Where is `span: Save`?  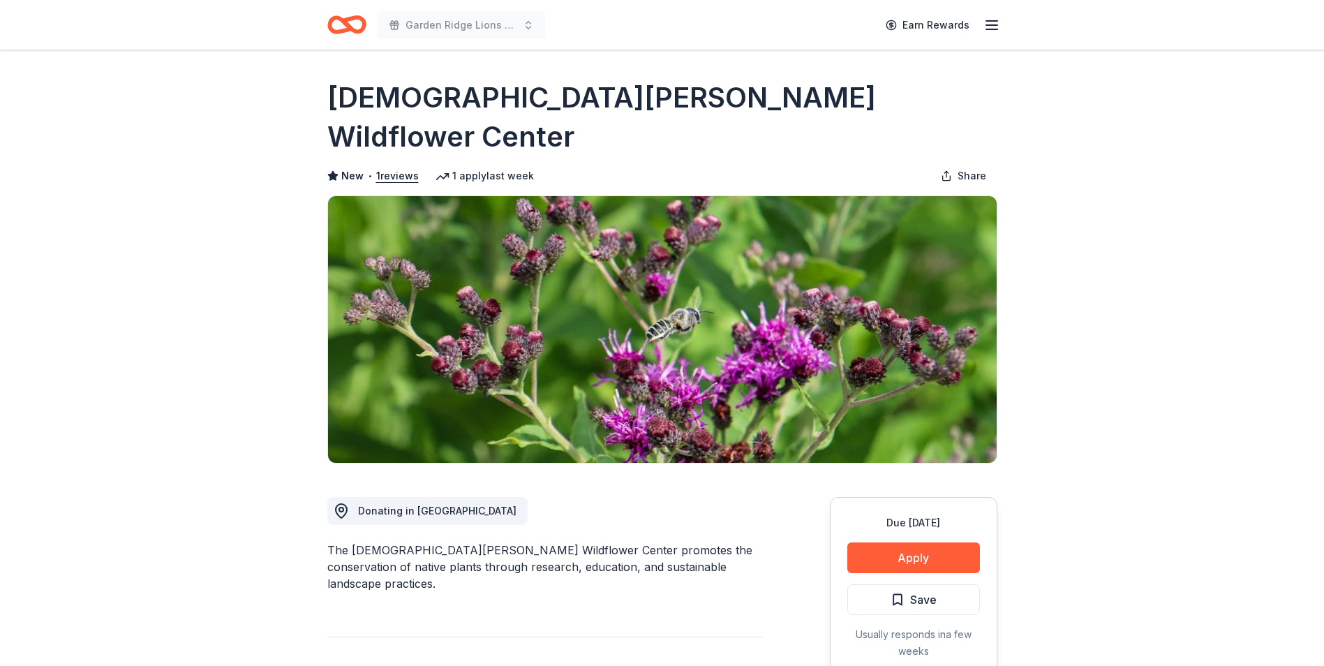
span: Save is located at coordinates (924, 600).